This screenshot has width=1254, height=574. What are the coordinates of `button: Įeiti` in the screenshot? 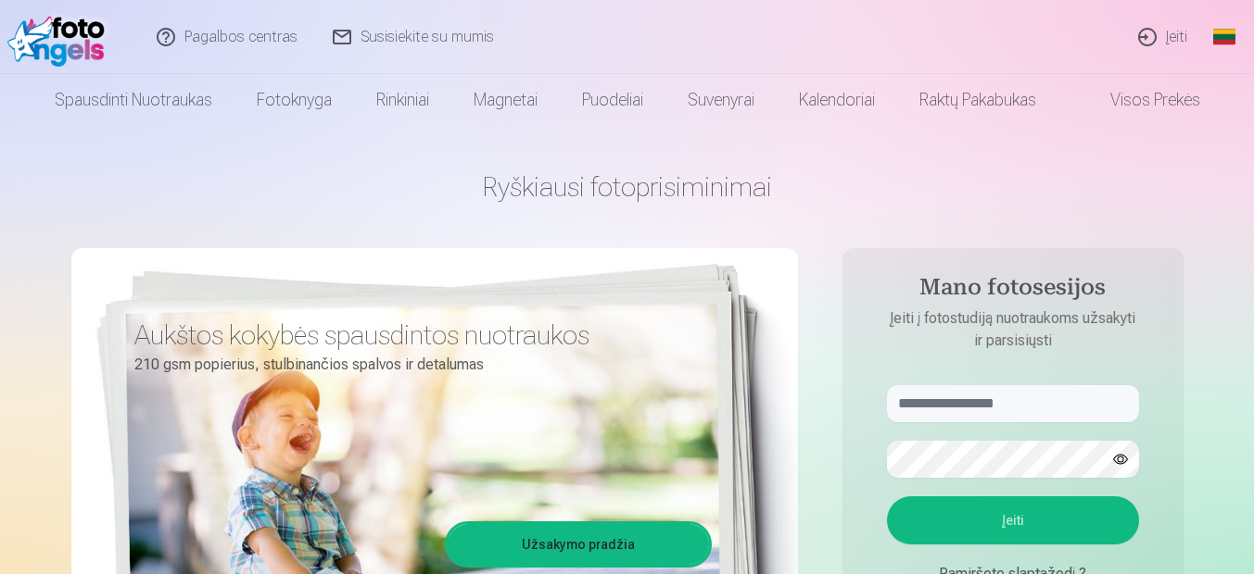 It's located at (1013, 521).